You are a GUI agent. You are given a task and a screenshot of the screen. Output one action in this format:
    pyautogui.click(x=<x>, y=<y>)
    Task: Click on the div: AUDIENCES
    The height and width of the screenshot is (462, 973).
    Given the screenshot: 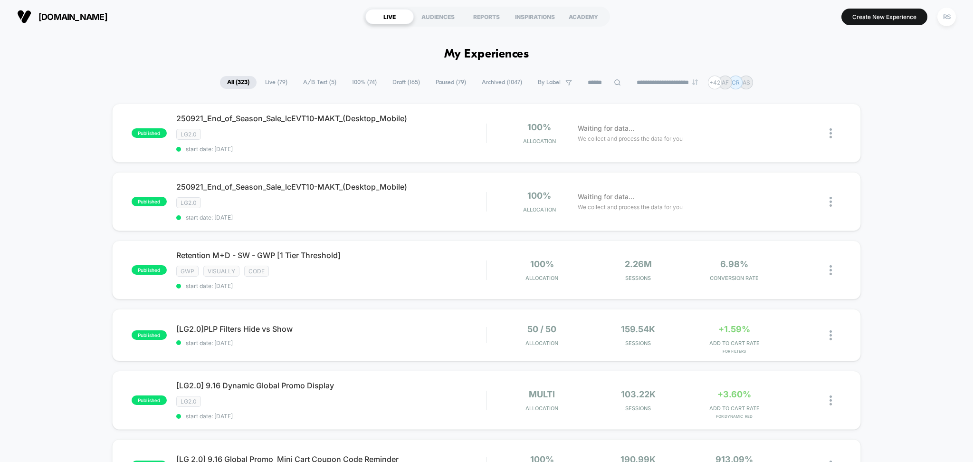 What is the action you would take?
    pyautogui.click(x=438, y=17)
    